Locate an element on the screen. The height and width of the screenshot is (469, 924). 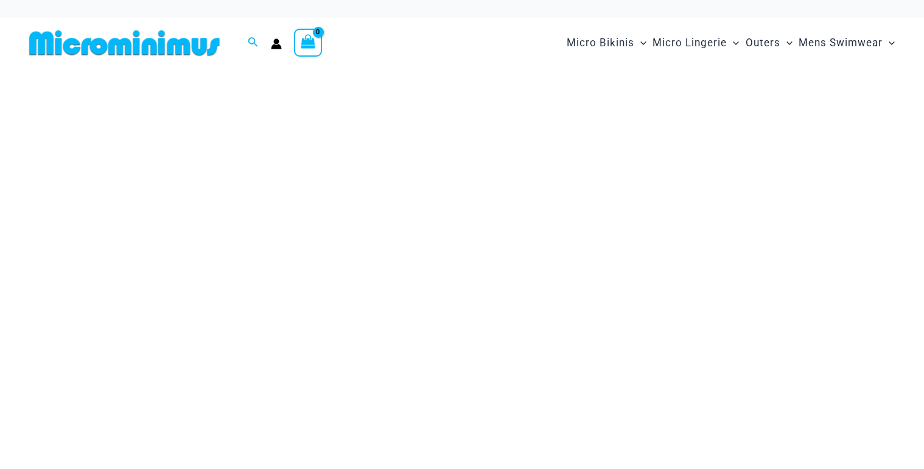
span: Micro Bikinis is located at coordinates (600, 43).